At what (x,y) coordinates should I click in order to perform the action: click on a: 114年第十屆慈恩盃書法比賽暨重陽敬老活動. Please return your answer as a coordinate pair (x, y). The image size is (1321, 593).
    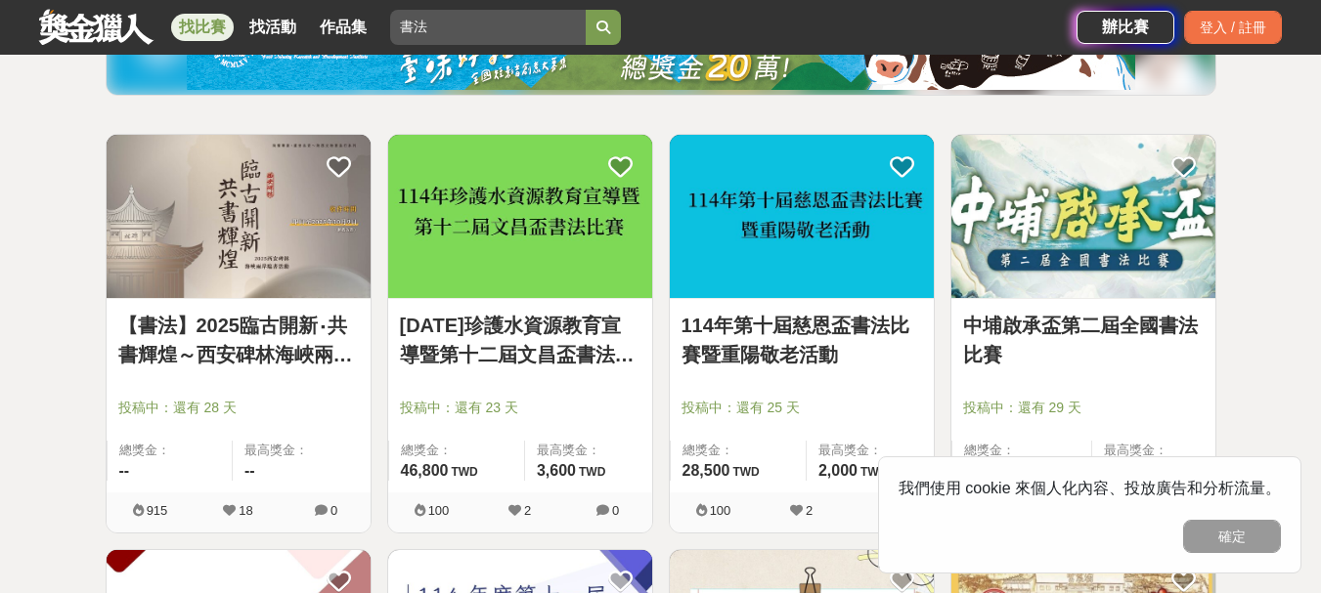
    Looking at the image, I should click on (802, 340).